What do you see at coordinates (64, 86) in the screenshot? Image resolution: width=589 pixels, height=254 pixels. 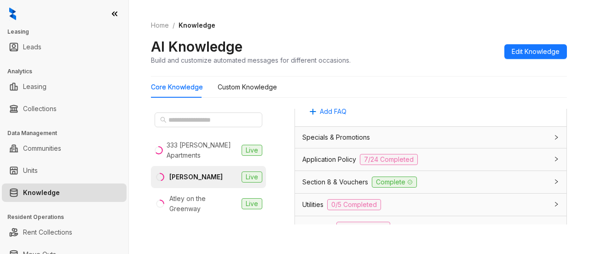 I see `li: Leasing` at bounding box center [64, 86].